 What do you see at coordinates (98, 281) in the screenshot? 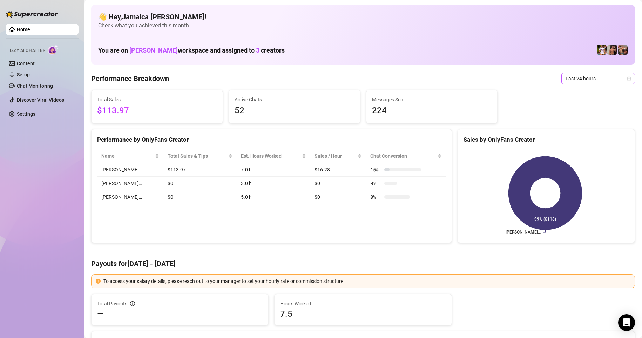
I see `span: exclamation-circle` at bounding box center [98, 281].